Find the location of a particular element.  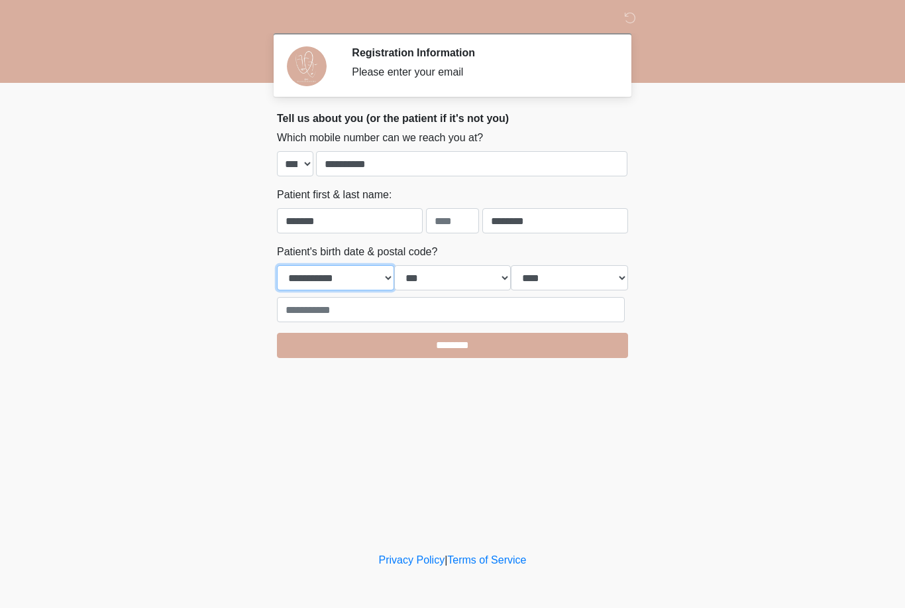

label: Patient first & last name: is located at coordinates (334, 195).